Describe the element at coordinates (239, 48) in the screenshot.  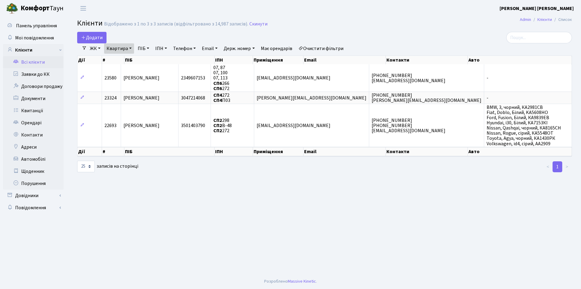
I see `a: Держ. номер` at that location.